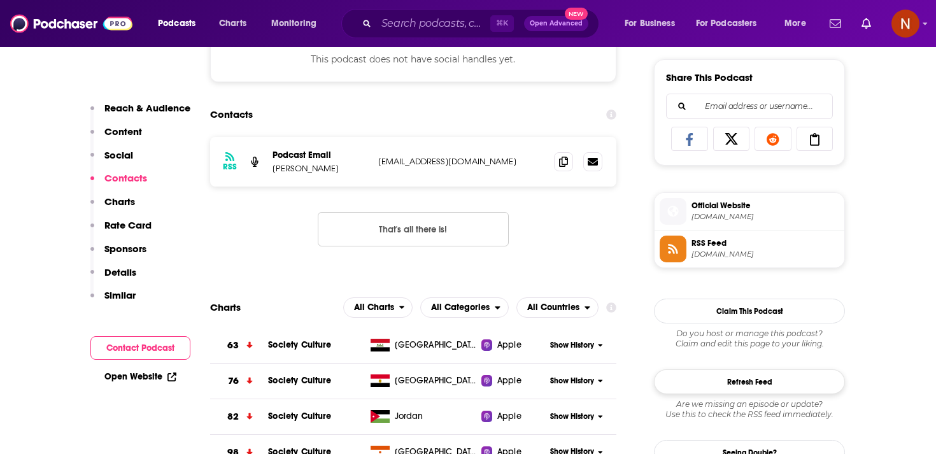  What do you see at coordinates (125, 248) in the screenshot?
I see `p: Sponsors` at bounding box center [125, 248].